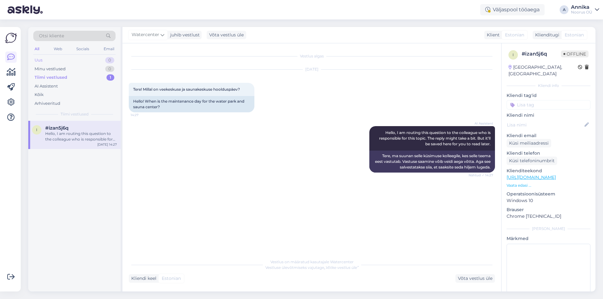 Image resolution: width=603 pixels, height=299 pixels. What do you see at coordinates (83, 49) in the screenshot?
I see `div: Socials` at bounding box center [83, 49].